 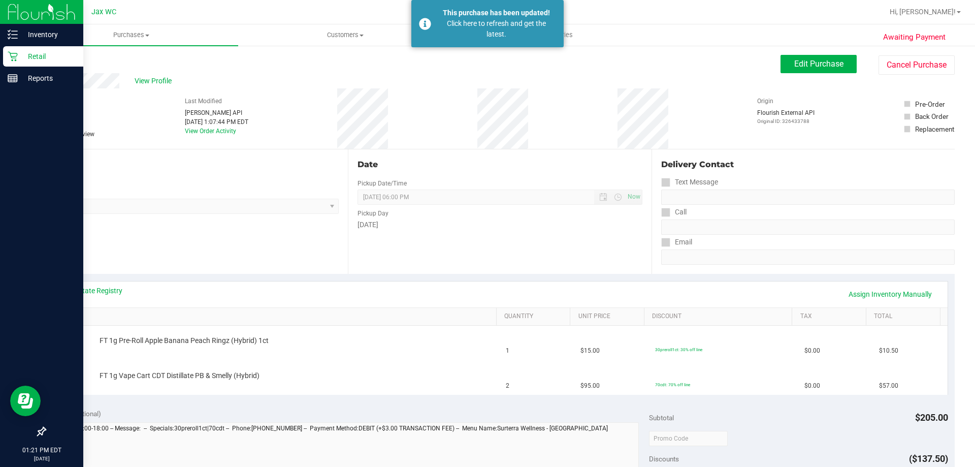 What do you see at coordinates (914, 37) in the screenshot?
I see `span: Awaiting Payment` at bounding box center [914, 37].